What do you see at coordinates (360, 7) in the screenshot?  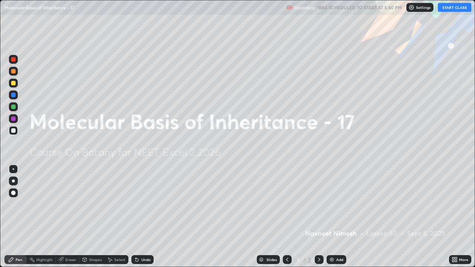 I see `h5: WAS SCHEDULED TO START AT 5:40 PM` at bounding box center [360, 7].